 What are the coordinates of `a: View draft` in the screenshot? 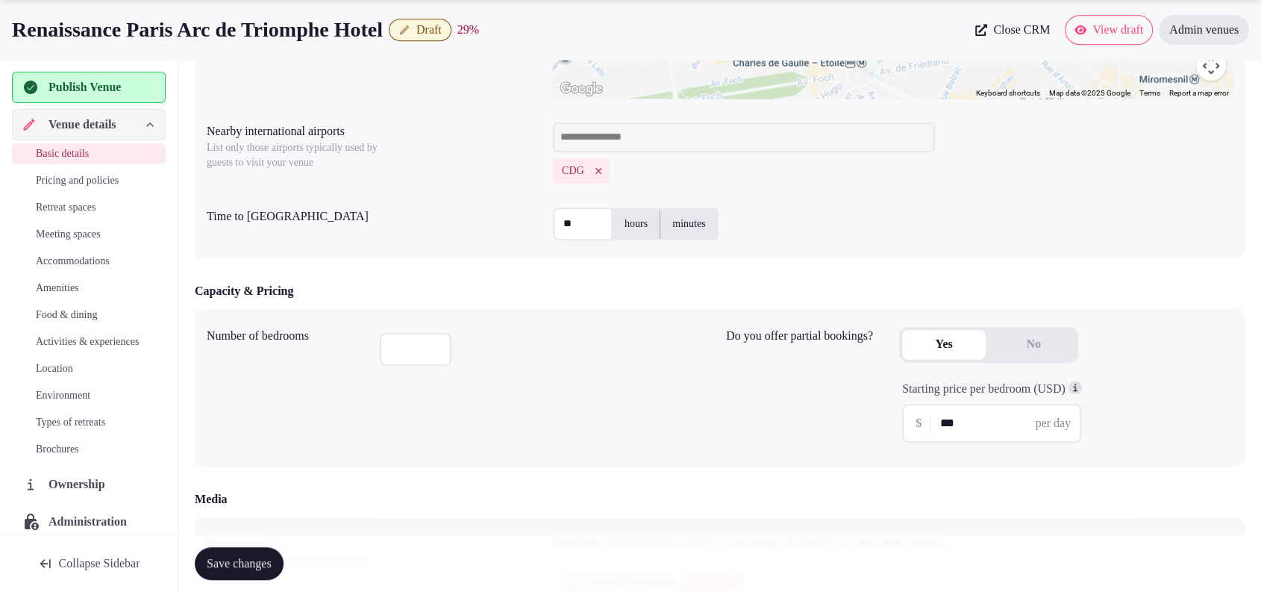 It's located at (1109, 30).